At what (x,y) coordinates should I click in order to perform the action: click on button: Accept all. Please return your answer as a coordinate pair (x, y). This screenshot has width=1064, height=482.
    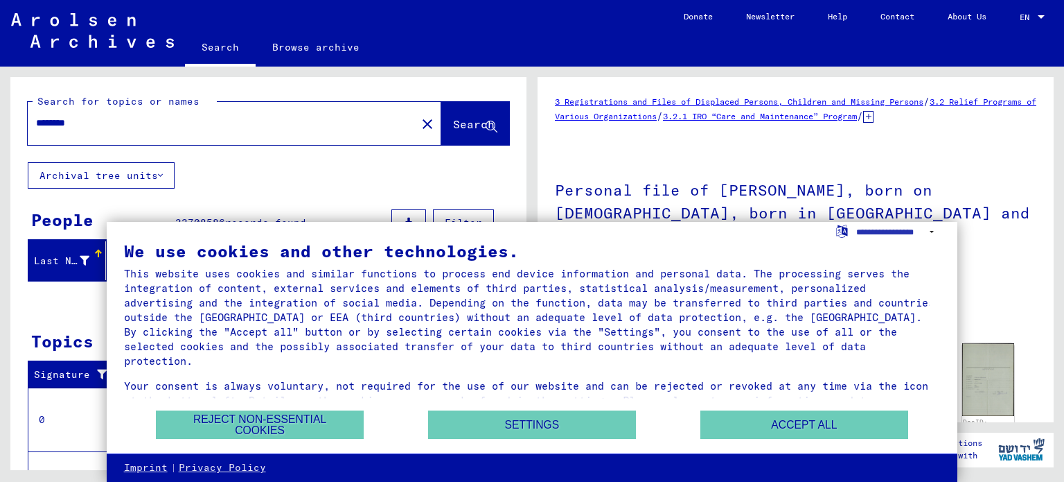
    Looking at the image, I should click on (804, 424).